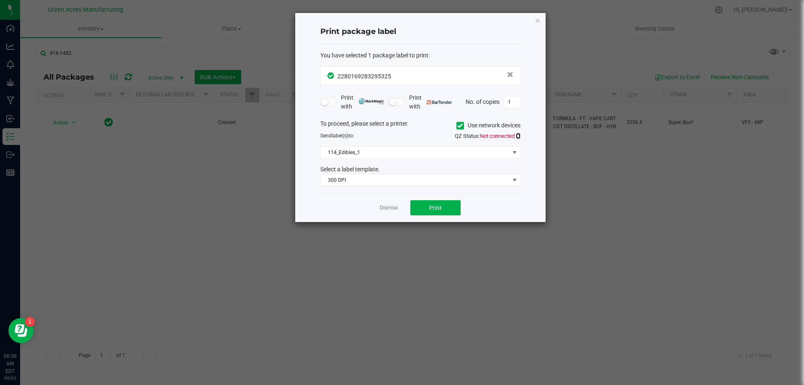 This screenshot has height=385, width=804. What do you see at coordinates (364, 76) in the screenshot?
I see `span: 2280169283295325` at bounding box center [364, 76].